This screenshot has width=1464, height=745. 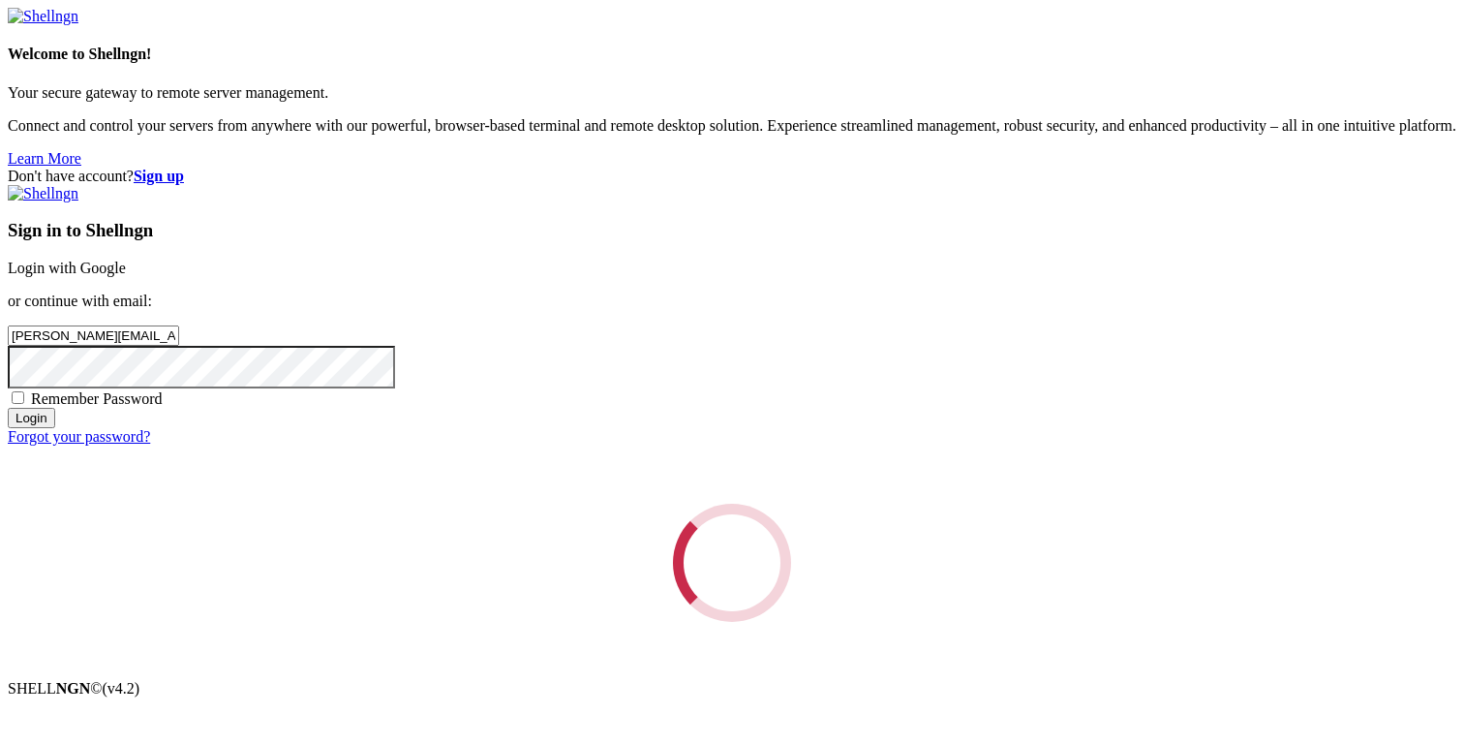 I want to click on span: SHELL ©, so click(x=74, y=687).